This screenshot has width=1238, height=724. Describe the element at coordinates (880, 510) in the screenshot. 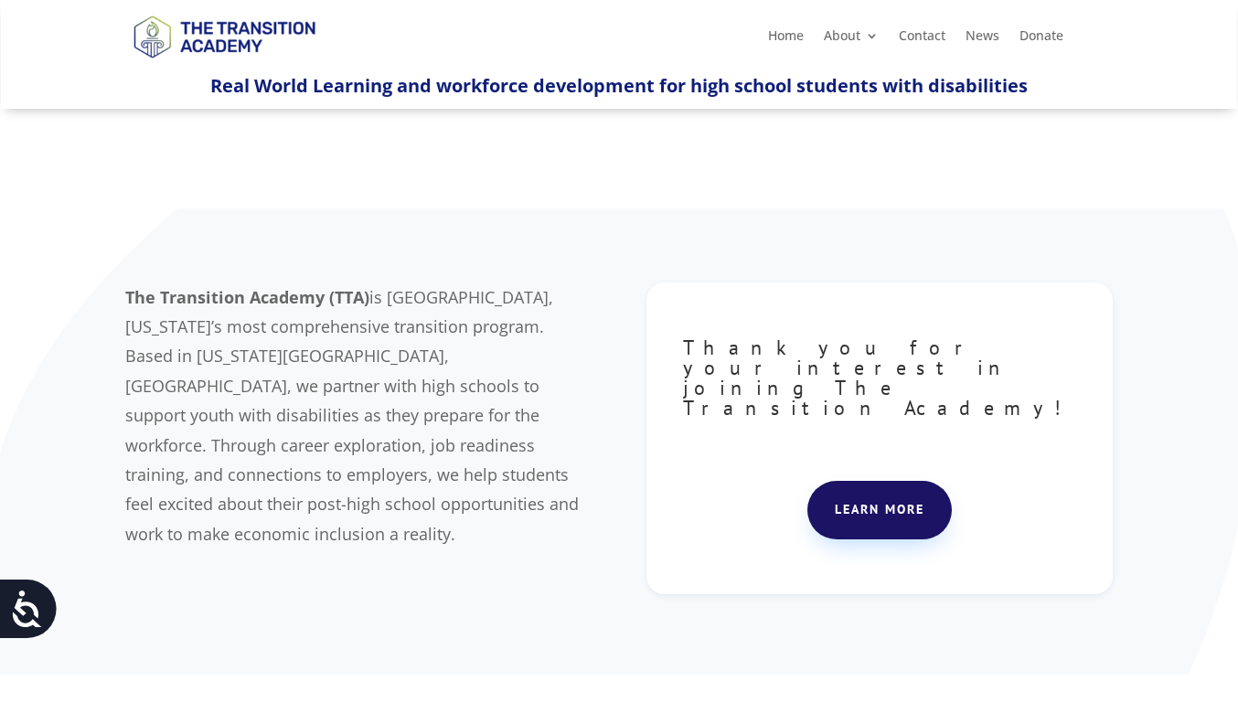

I see `a: Learn more` at that location.